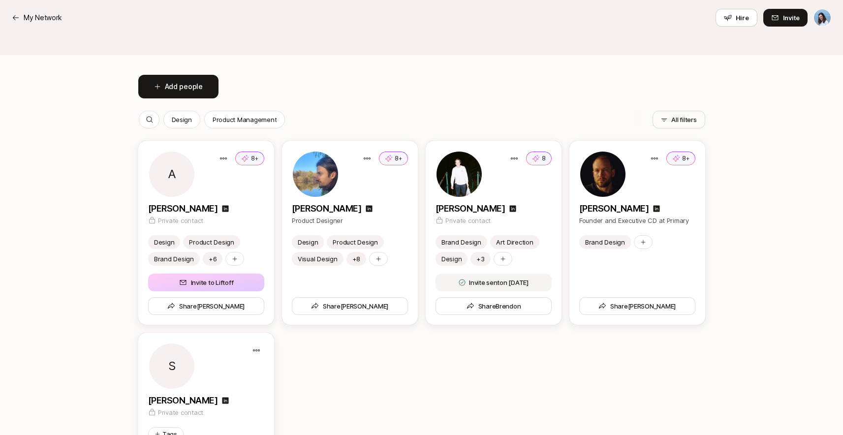 Image resolution: width=843 pixels, height=435 pixels. What do you see at coordinates (823, 18) in the screenshot?
I see `button: Dan Tase` at bounding box center [823, 18].